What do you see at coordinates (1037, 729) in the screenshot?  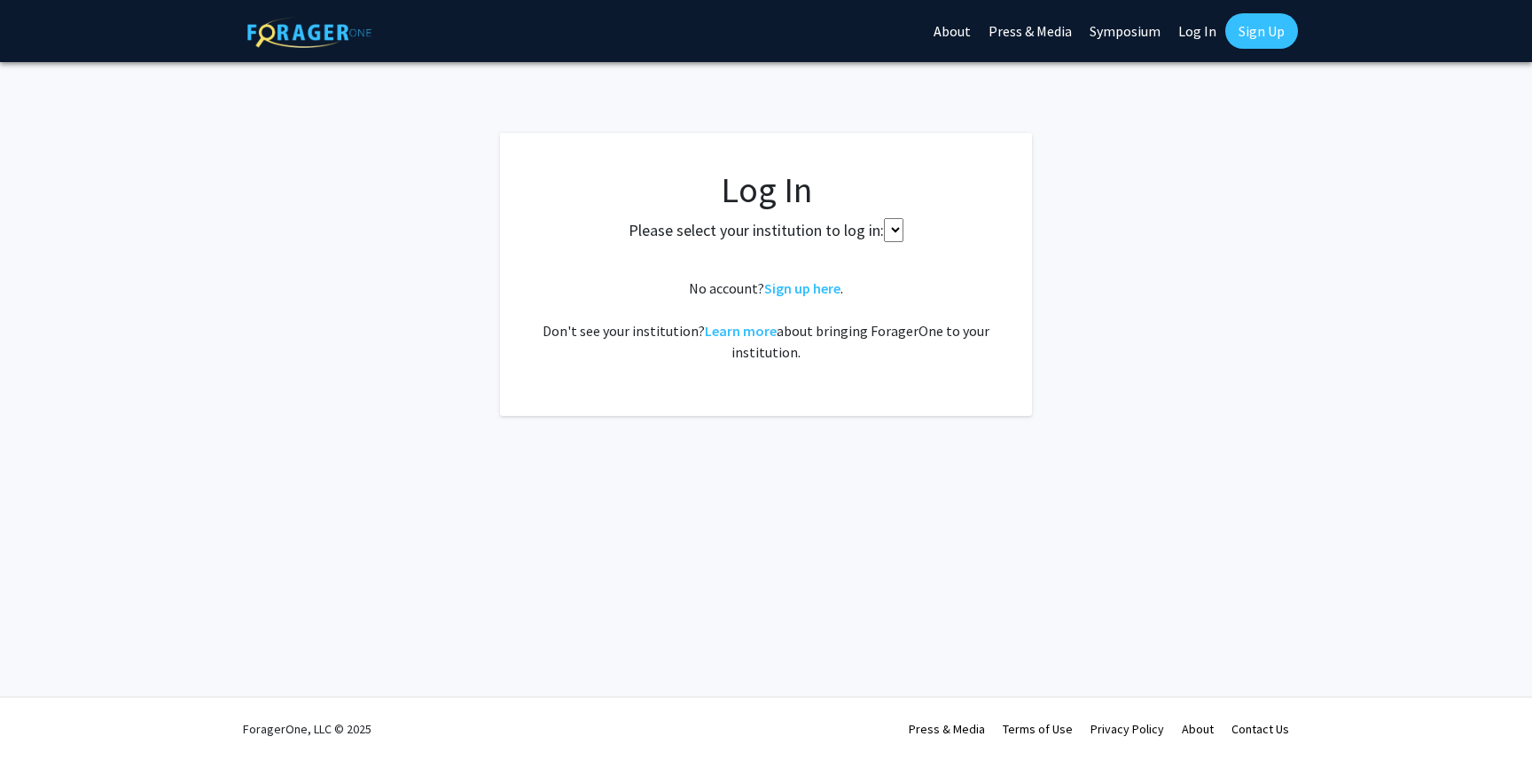 I see `a: Terms of Use` at bounding box center [1037, 729].